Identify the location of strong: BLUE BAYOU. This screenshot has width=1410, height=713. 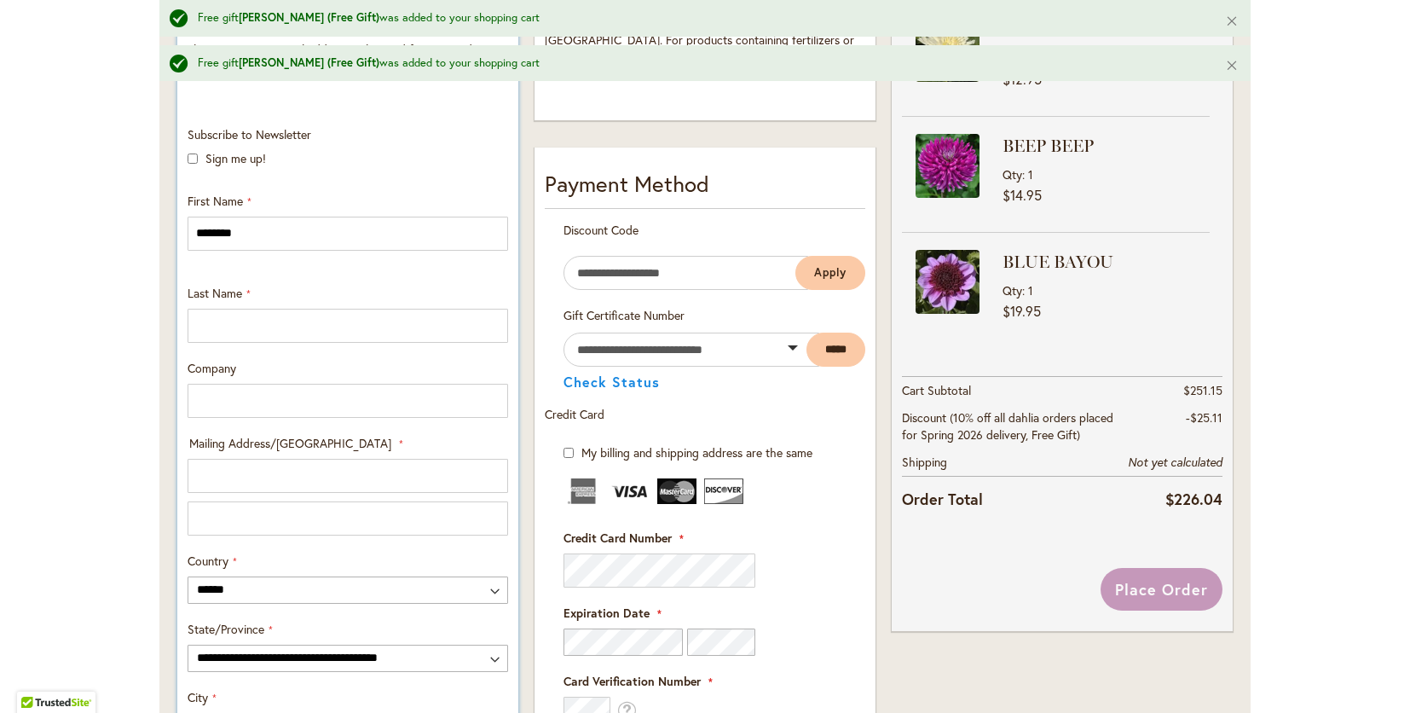
(1104, 262).